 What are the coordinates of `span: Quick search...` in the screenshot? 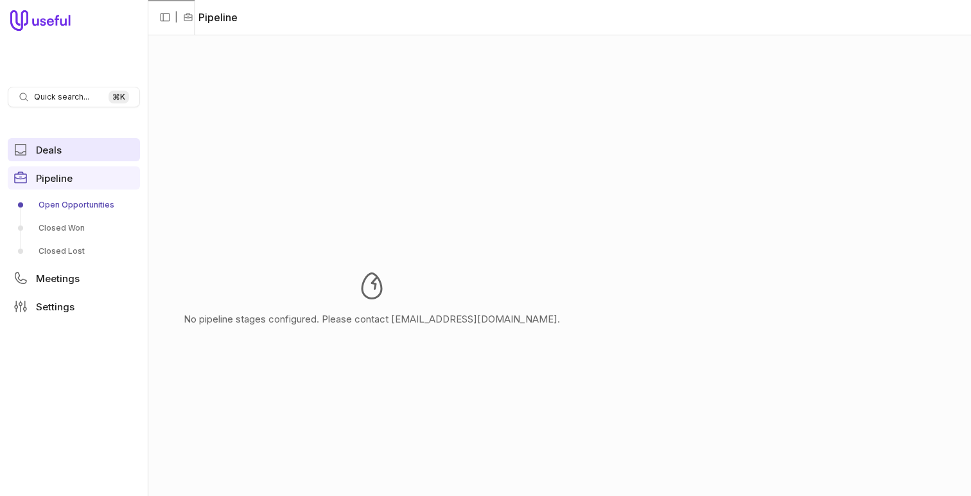 It's located at (62, 97).